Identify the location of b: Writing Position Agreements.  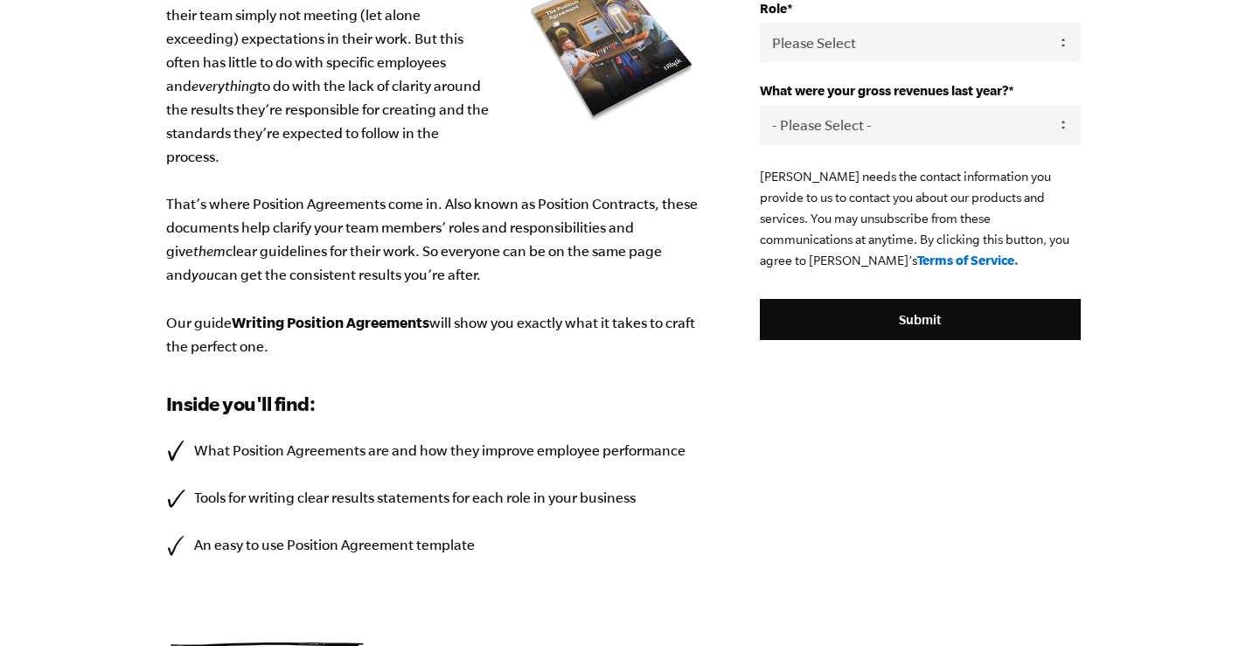
(331, 322).